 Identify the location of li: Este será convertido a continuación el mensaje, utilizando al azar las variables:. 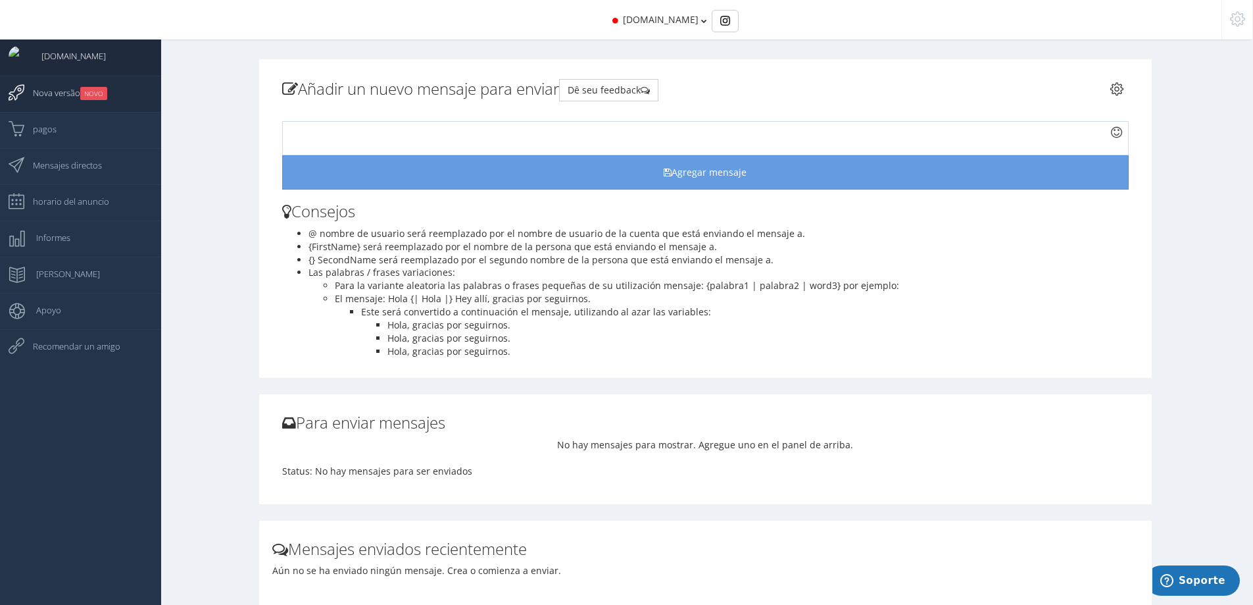
(745, 312).